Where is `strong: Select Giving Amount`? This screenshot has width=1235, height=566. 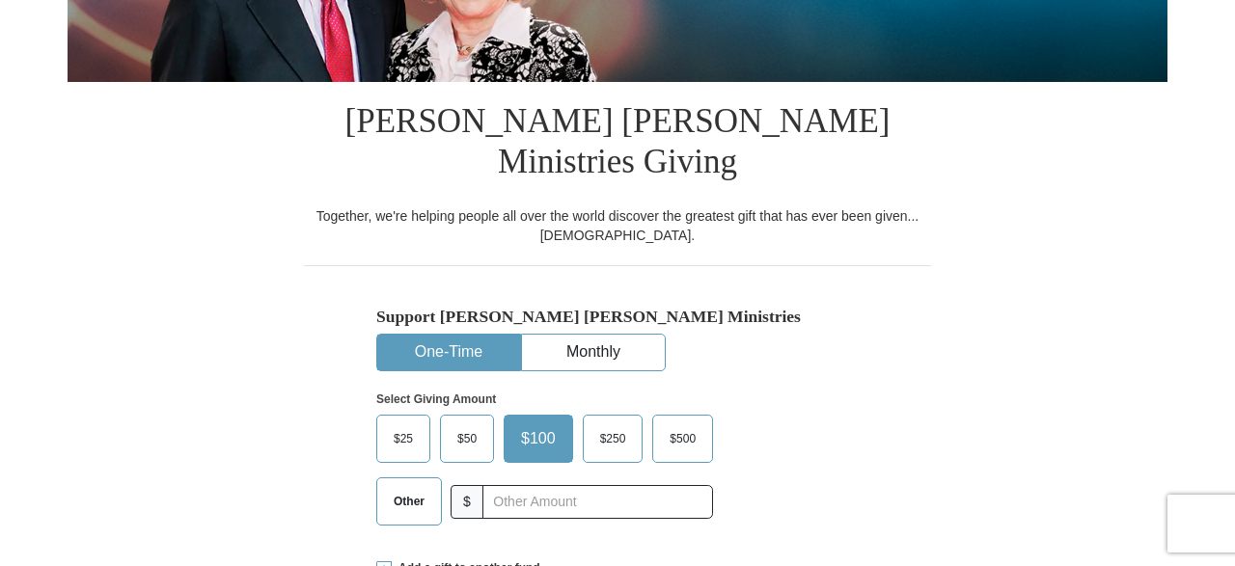
strong: Select Giving Amount is located at coordinates (436, 400).